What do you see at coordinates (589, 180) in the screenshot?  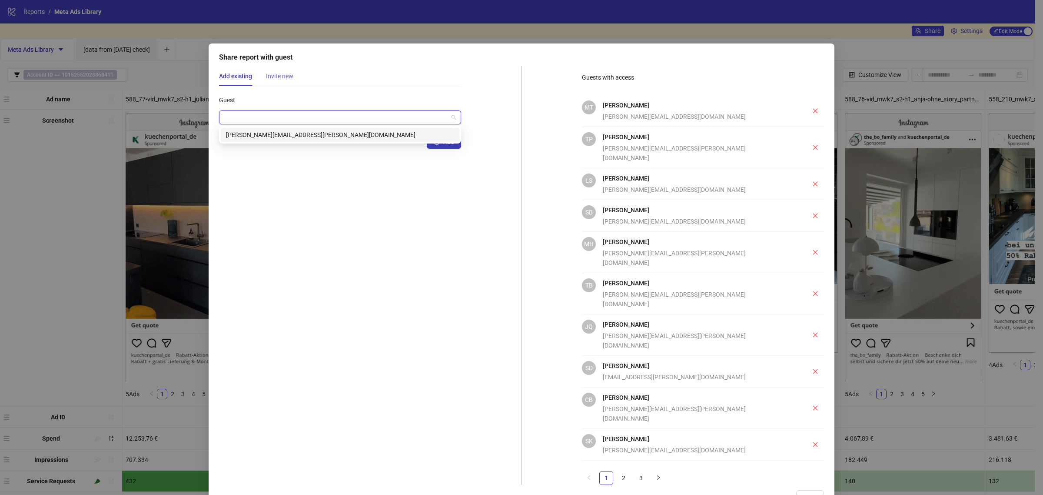 I see `span: LS` at bounding box center [589, 180].